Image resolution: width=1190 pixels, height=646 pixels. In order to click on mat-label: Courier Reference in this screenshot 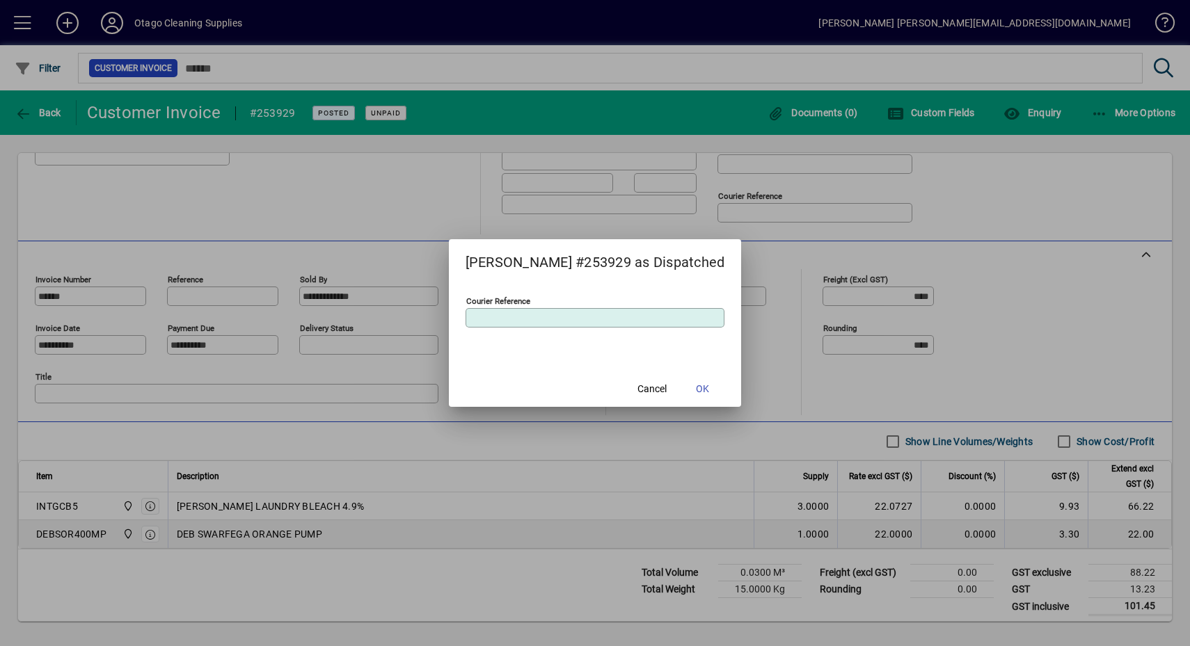, I will do `click(498, 301)`.